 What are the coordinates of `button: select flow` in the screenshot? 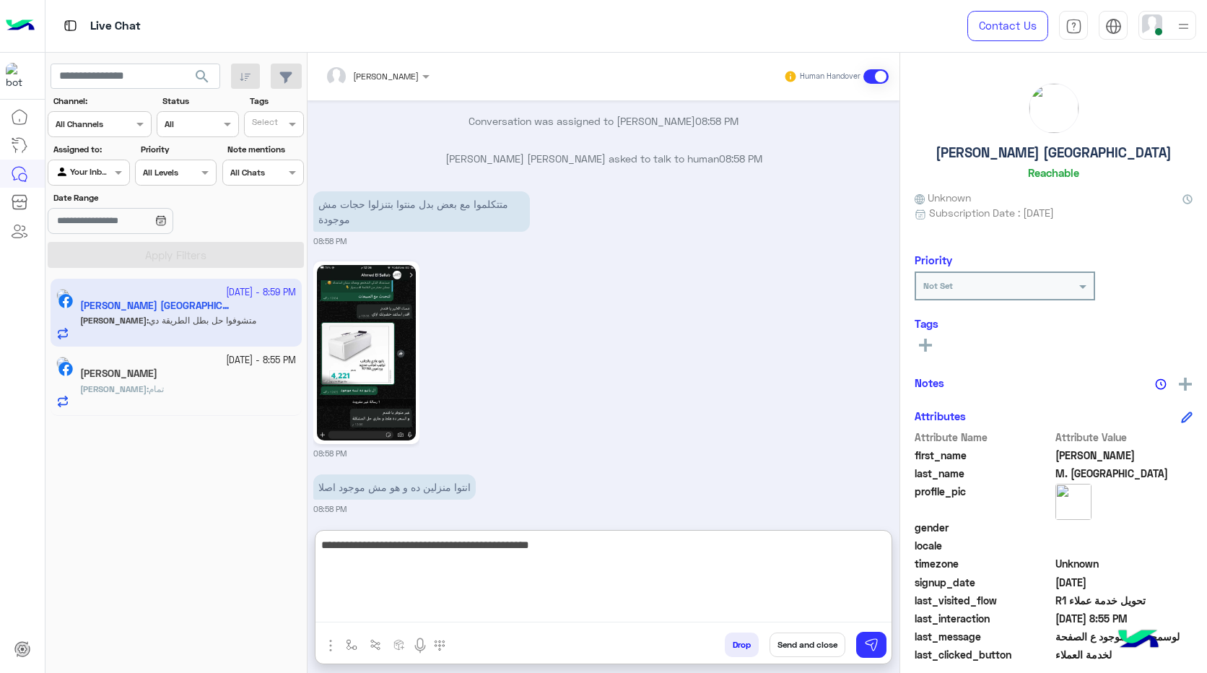 It's located at (352, 644).